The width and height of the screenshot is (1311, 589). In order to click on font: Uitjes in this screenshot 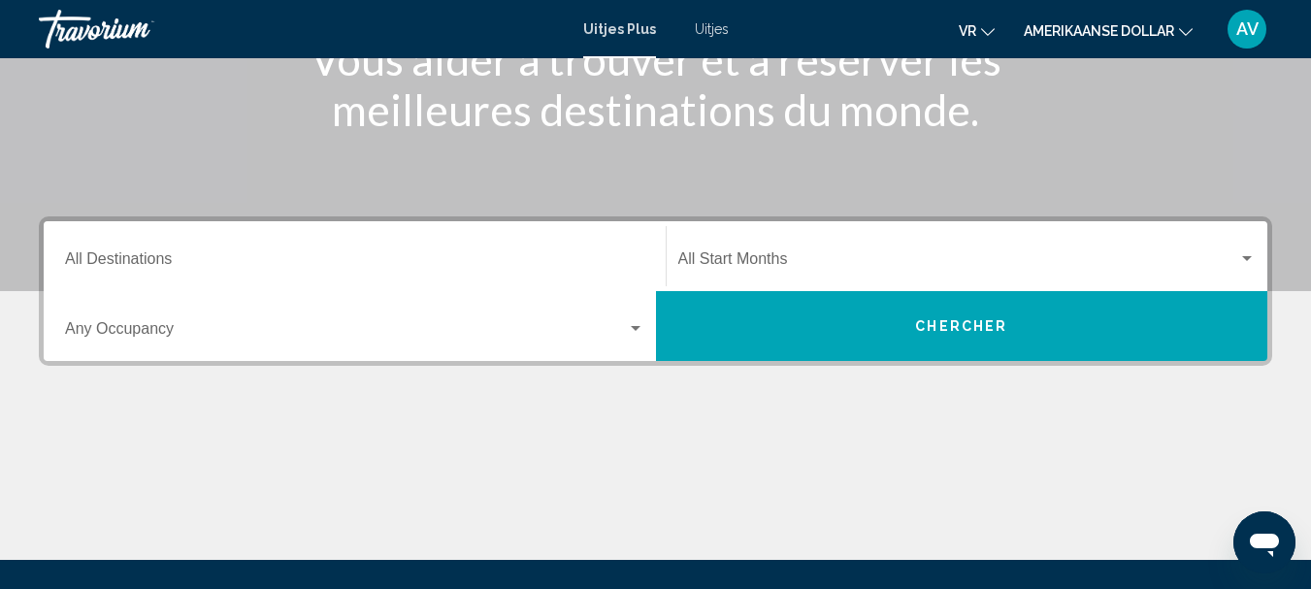, I will do `click(711, 29)`.